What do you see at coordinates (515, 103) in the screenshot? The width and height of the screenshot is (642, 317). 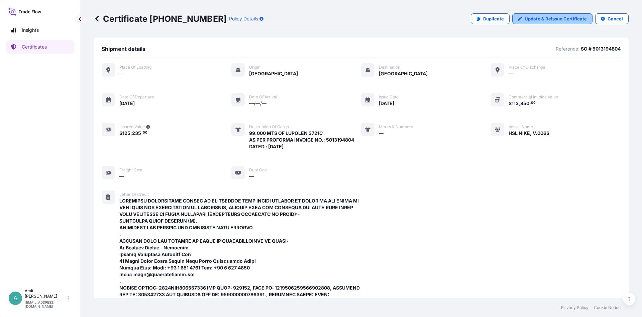 I see `span: 113` at bounding box center [515, 103].